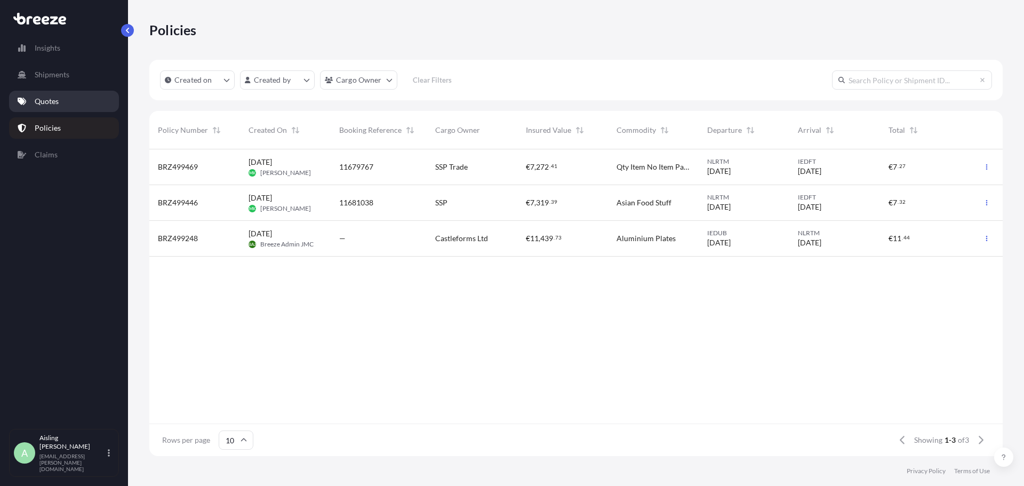 The height and width of the screenshot is (486, 1024). What do you see at coordinates (370, 130) in the screenshot?
I see `span: Booking Reference` at bounding box center [370, 130].